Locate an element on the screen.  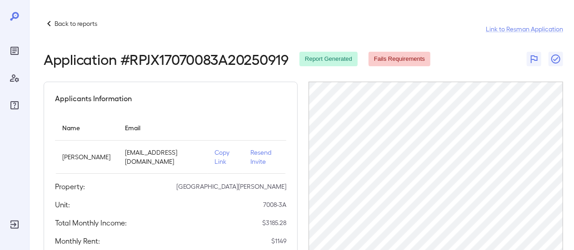
h5: Property: is located at coordinates (70, 187).